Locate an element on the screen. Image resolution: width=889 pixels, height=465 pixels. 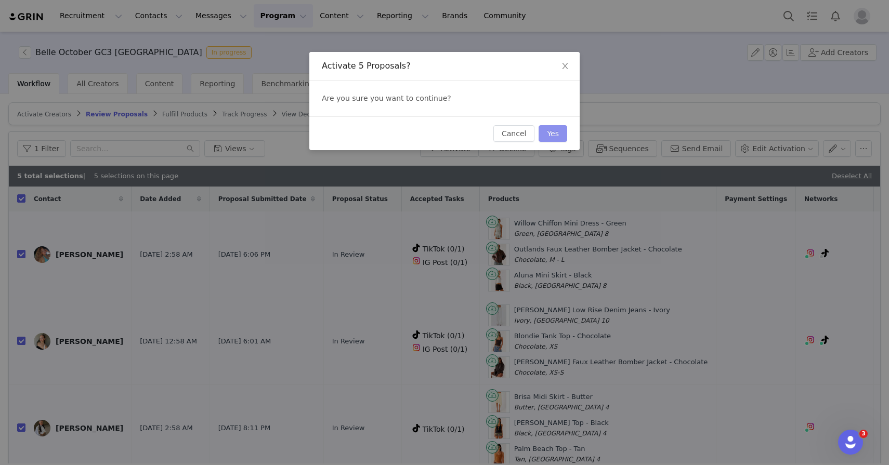
button: Cancel is located at coordinates (514, 134).